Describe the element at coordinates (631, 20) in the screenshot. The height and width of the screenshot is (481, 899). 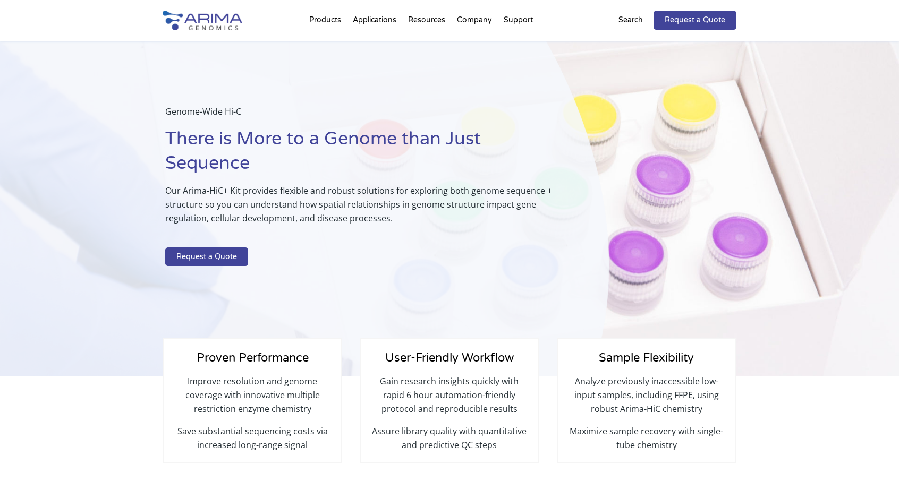
I see `p: Search` at that location.